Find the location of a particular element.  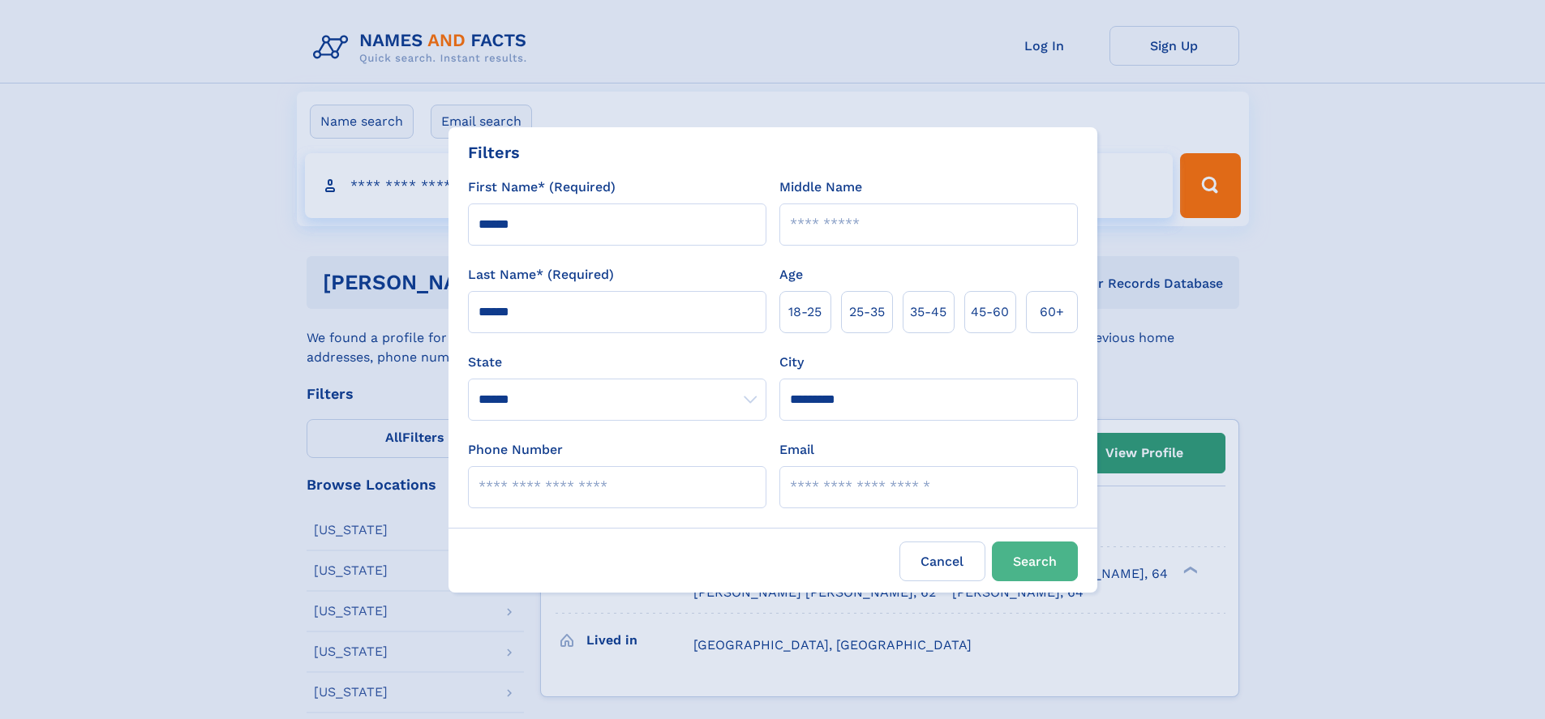

label: First Name* (Required) is located at coordinates (542, 187).